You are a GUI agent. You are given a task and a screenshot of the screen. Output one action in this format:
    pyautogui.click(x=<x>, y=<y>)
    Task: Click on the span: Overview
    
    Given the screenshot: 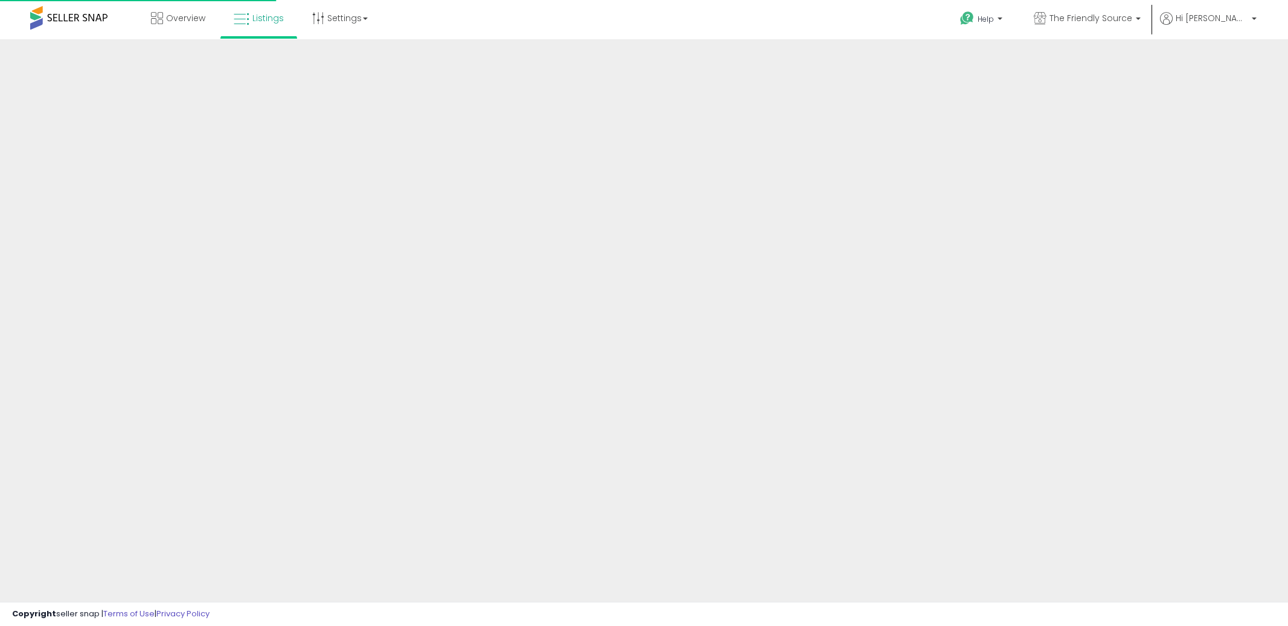 What is the action you would take?
    pyautogui.click(x=185, y=18)
    